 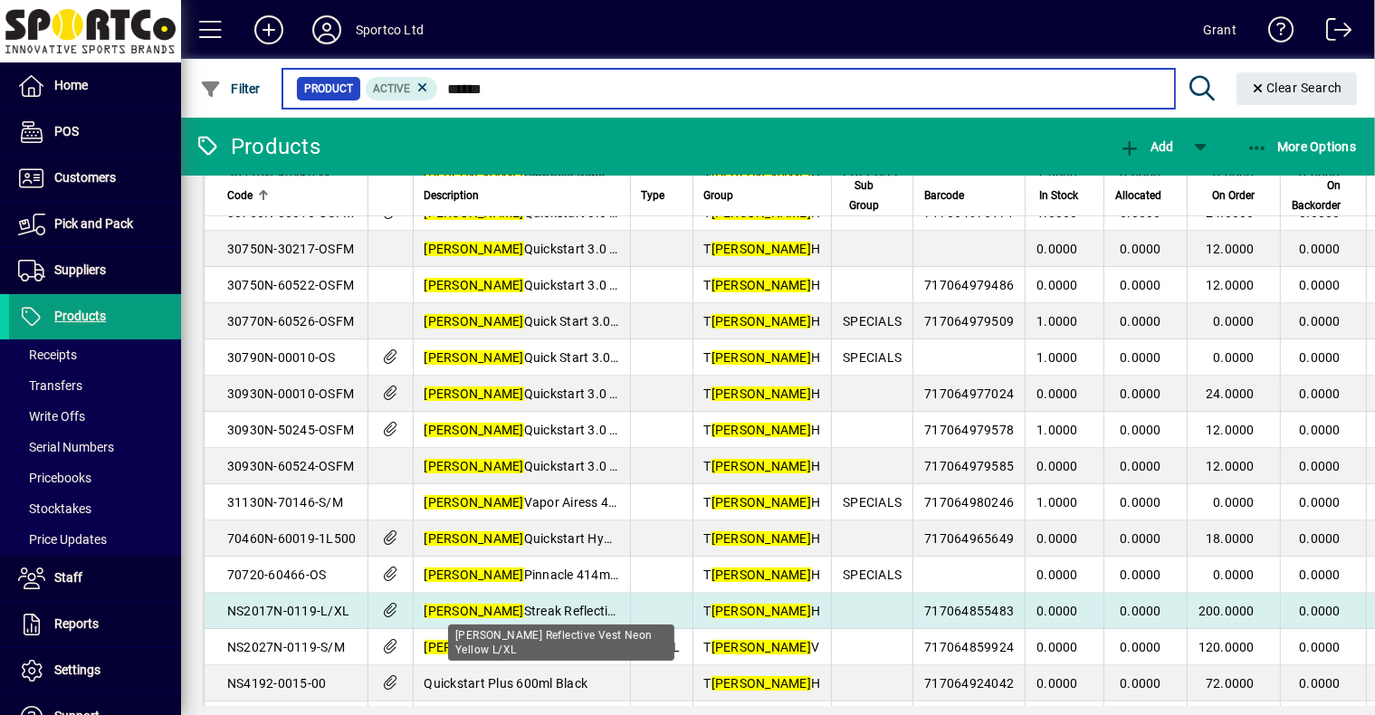 I want to click on span: Quick Start 3.0 3L Black OSFM, so click(x=563, y=358).